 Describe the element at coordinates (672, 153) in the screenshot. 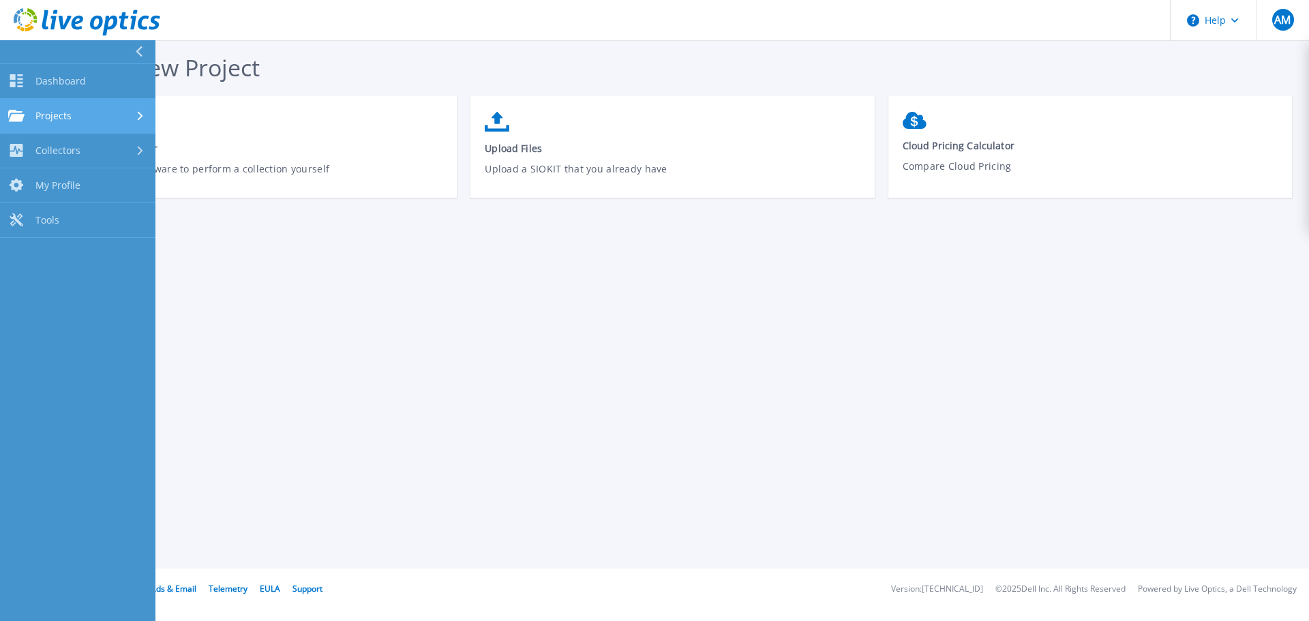

I see `a: Upload FilesUpload a SIOKIT that you already have` at that location.